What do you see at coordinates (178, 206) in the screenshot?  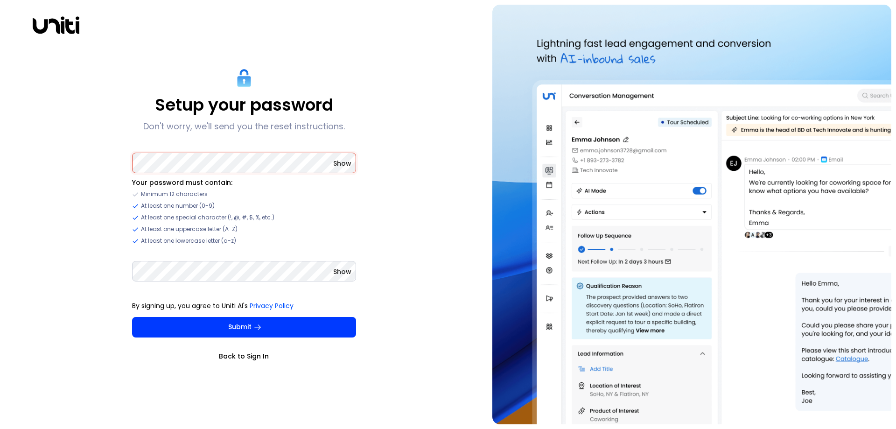 I see `span: At least one number (0-9)` at bounding box center [178, 206].